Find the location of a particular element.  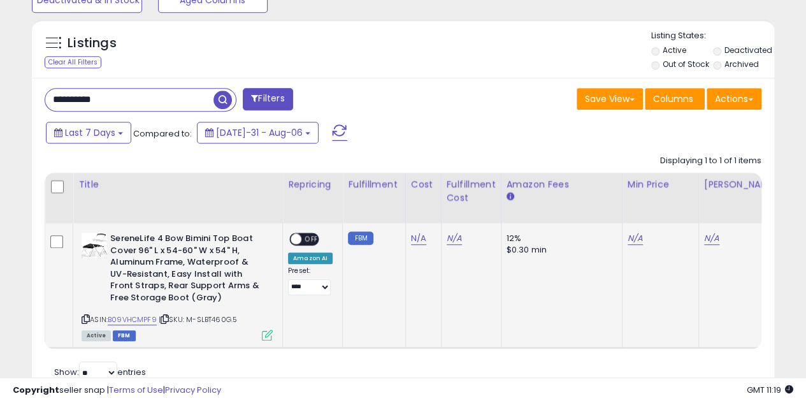

img: 41b3c5zLTcL._SL40_.jpg is located at coordinates (94, 245).